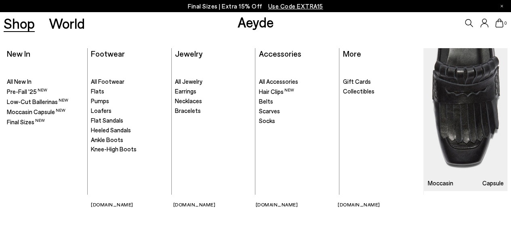  What do you see at coordinates (129, 82) in the screenshot?
I see `a: All Footwear` at bounding box center [129, 82].